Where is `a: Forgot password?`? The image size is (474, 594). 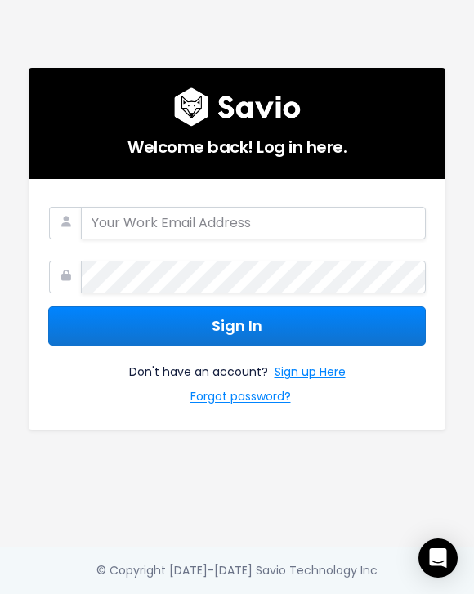
a: Forgot password? is located at coordinates (240, 398).